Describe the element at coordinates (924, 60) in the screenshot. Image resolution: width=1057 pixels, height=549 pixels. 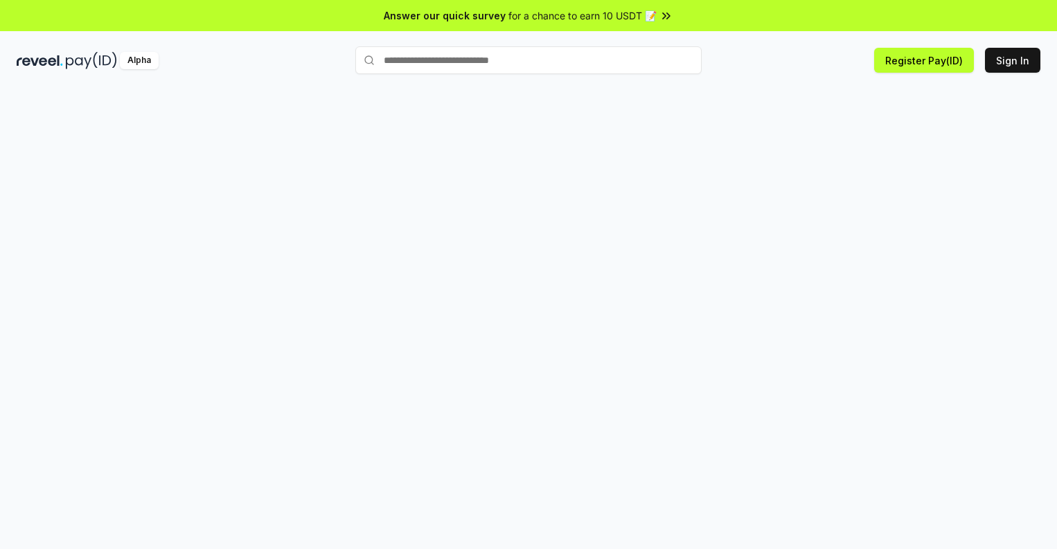
I see `button: Register Pay(ID)` at that location.